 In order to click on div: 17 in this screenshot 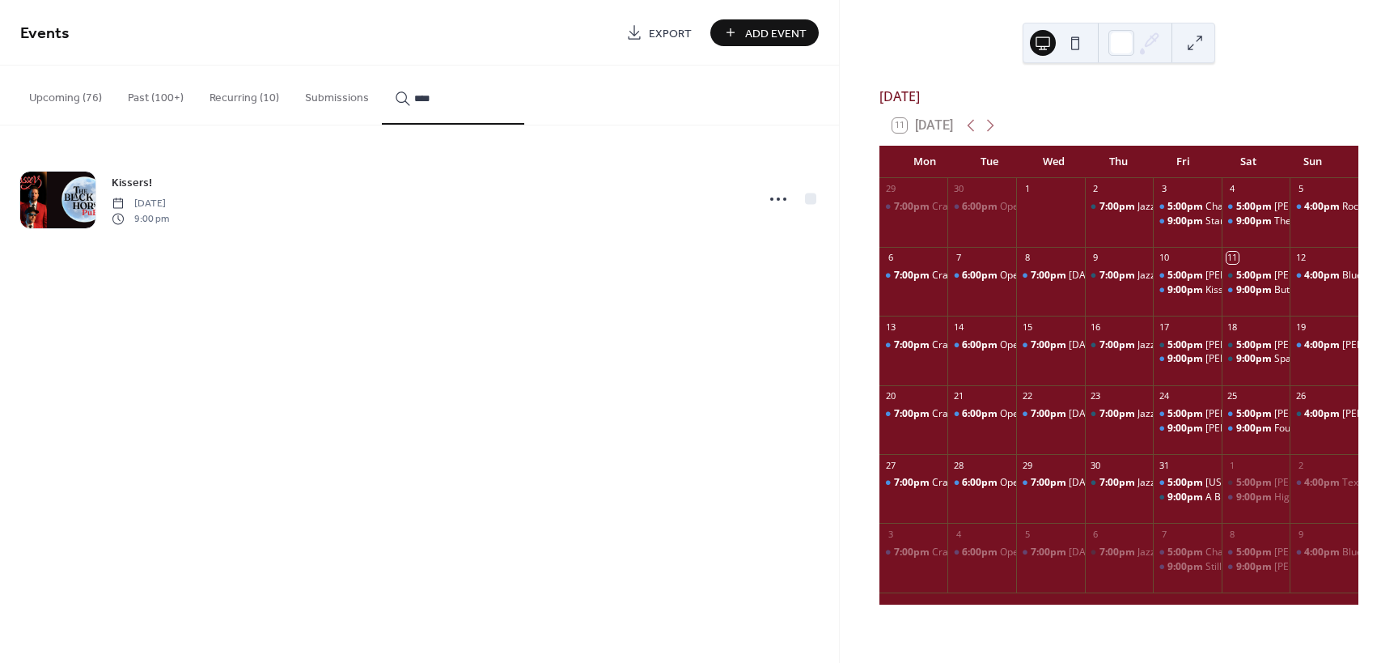, I will do `click(1164, 326)`.